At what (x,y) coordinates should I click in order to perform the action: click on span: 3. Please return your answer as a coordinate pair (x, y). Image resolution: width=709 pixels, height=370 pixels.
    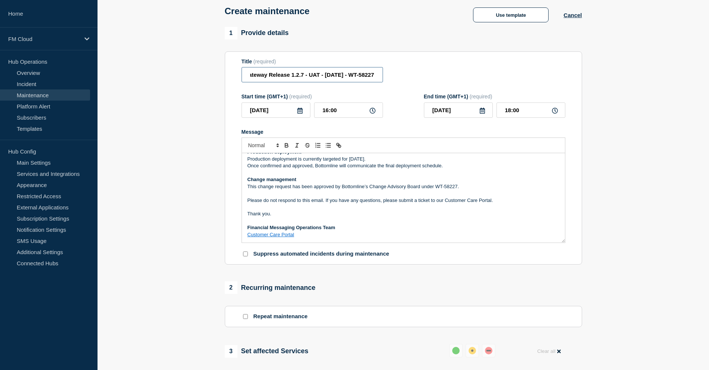
    Looking at the image, I should click on (231, 351).